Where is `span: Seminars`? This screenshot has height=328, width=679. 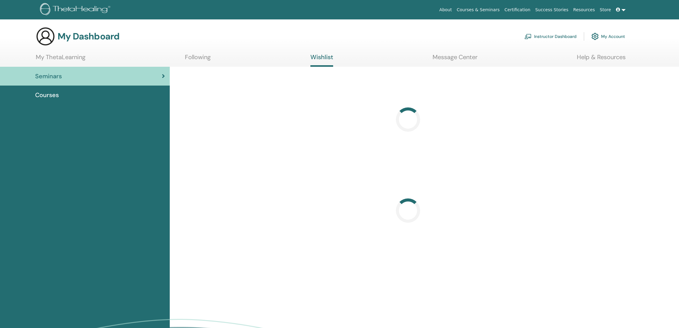 span: Seminars is located at coordinates (49, 76).